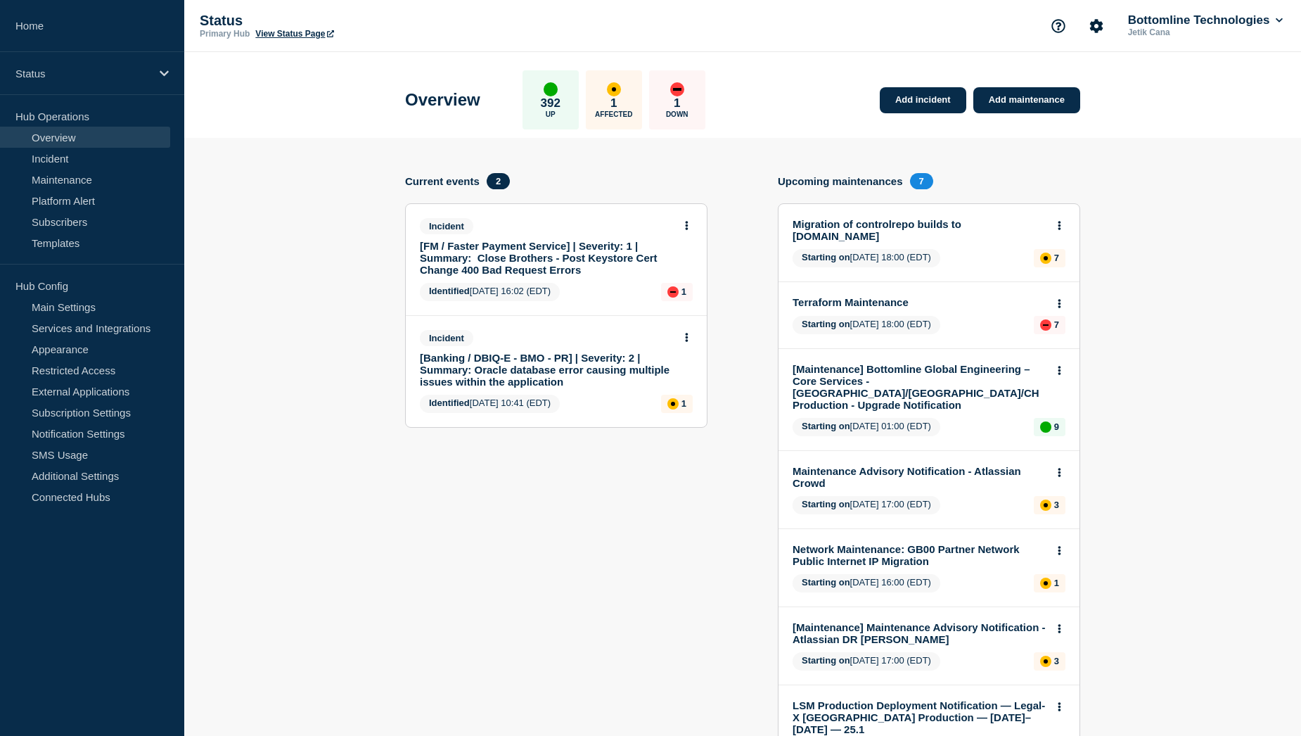  What do you see at coordinates (919, 477) in the screenshot?
I see `a: Maintenance Advisory Notification - Atlassian Crowd` at bounding box center [919, 477].